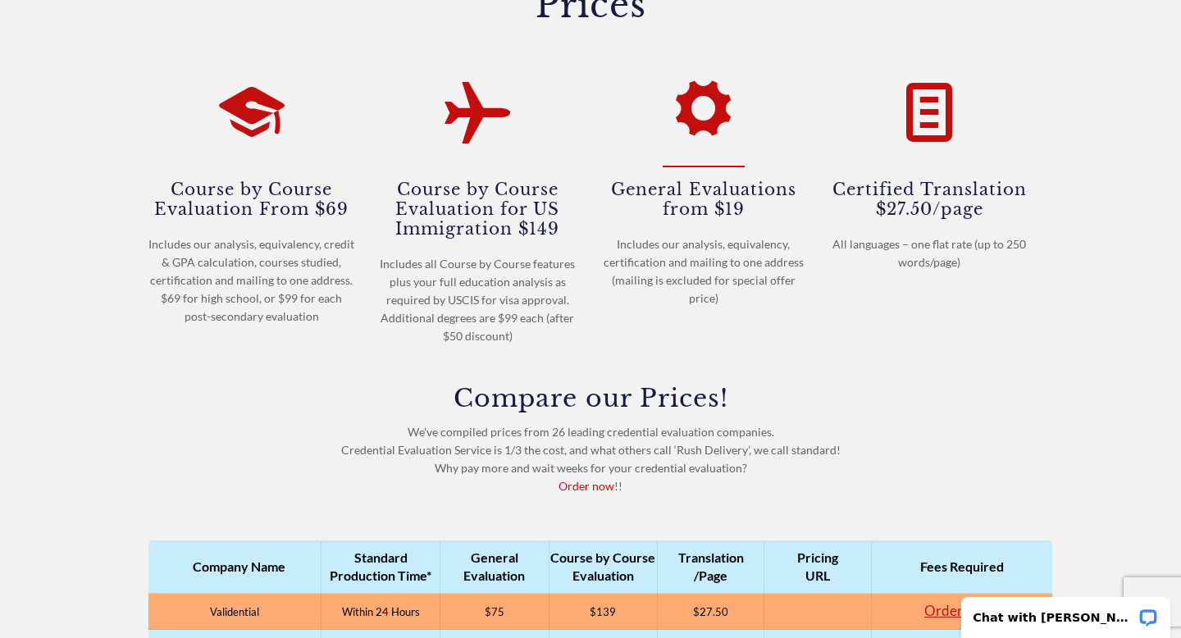 This screenshot has width=1181, height=638. Describe the element at coordinates (380, 612) in the screenshot. I see `td: Within 24 Hours` at that location.